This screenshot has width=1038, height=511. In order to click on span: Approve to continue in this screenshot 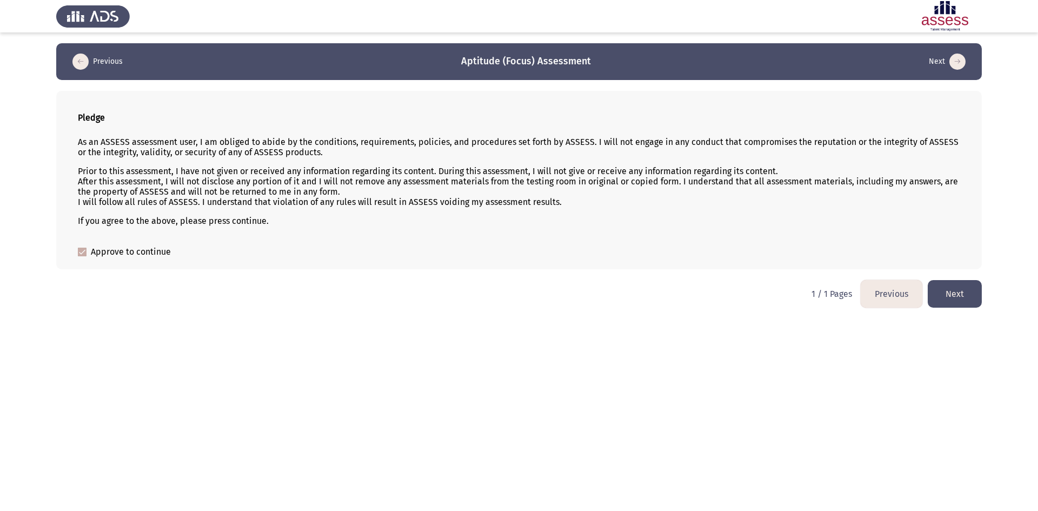, I will do `click(131, 252)`.